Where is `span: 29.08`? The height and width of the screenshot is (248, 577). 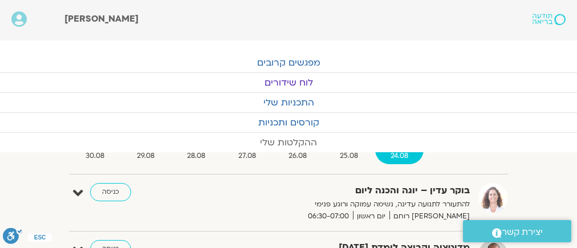
span: 29.08 is located at coordinates (145, 156).